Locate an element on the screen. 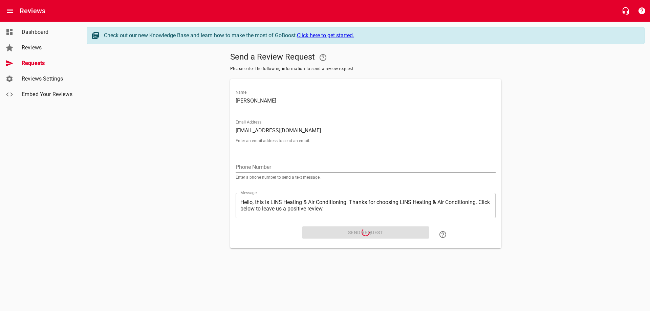  p: Enter an email address to send an email. is located at coordinates (365, 141).